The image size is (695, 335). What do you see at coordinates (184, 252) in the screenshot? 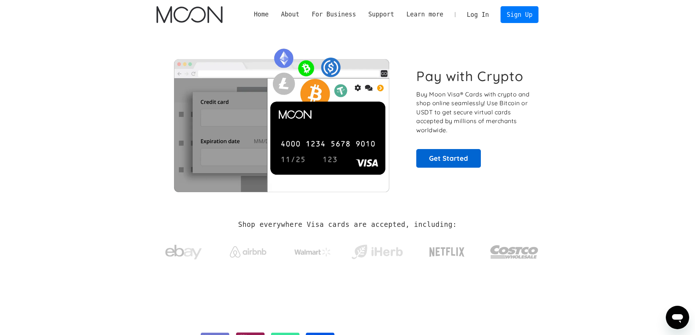
I see `img: ebay` at bounding box center [184, 252].